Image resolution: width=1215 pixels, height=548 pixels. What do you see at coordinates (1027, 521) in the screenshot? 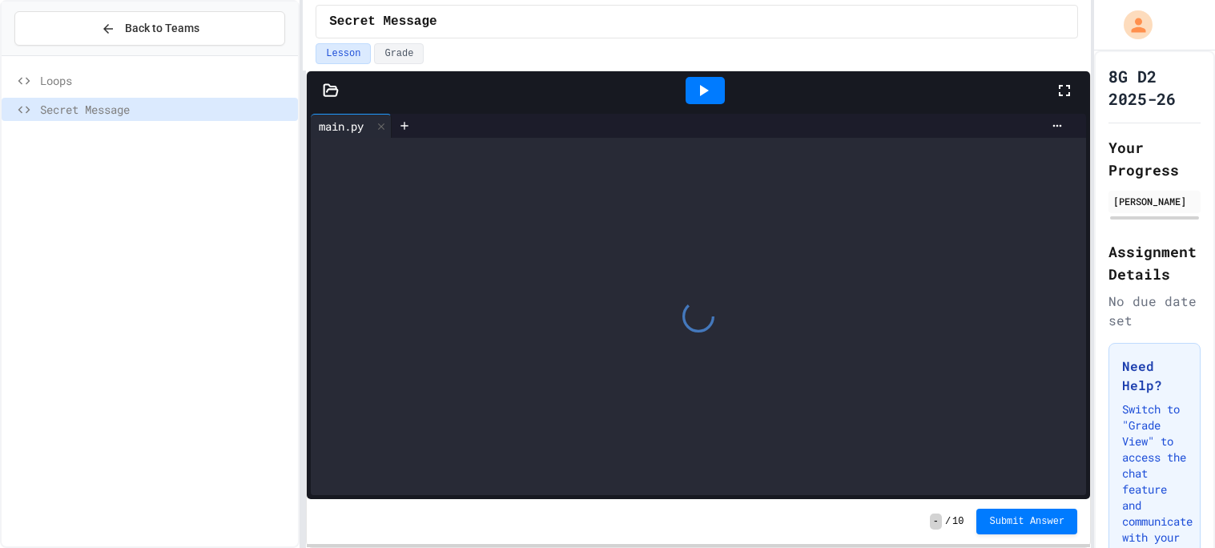
I see `button: Submit Answer` at bounding box center [1027, 521].